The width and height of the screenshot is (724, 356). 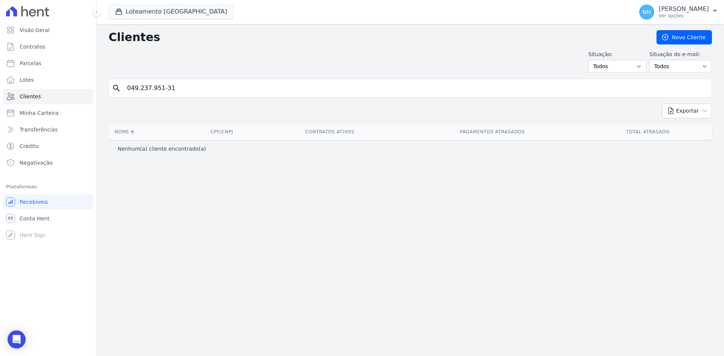 What do you see at coordinates (48, 30) in the screenshot?
I see `a: Visão Geral` at bounding box center [48, 30].